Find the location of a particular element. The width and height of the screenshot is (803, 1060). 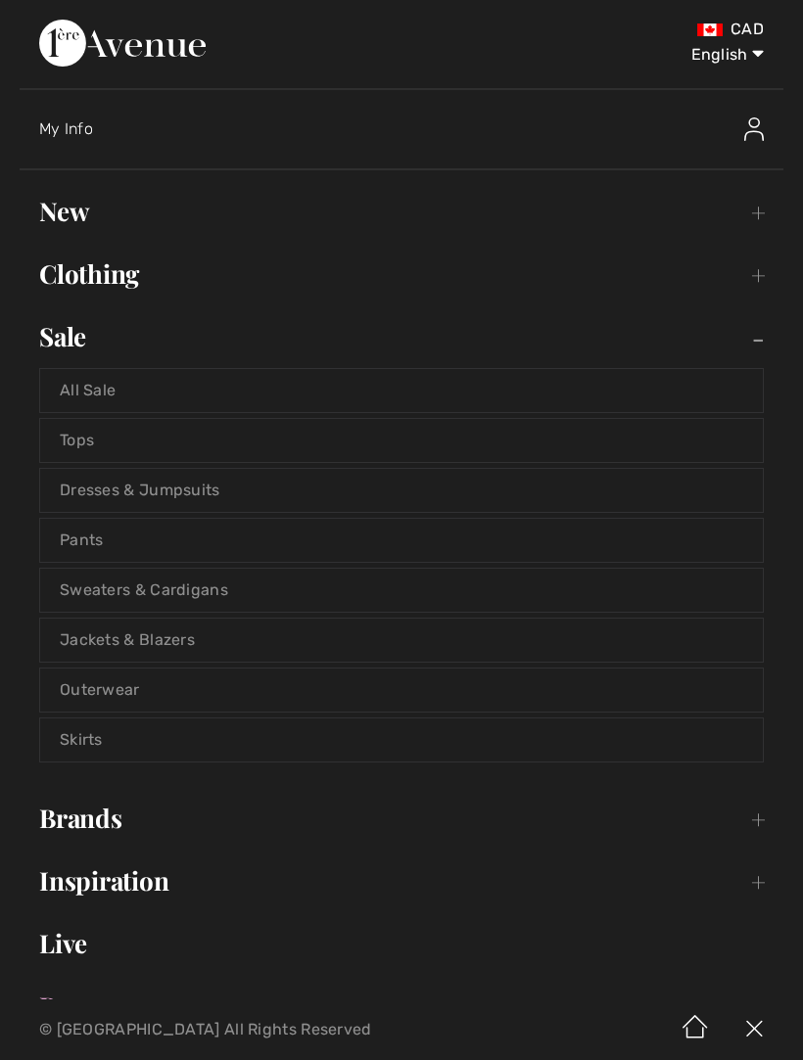

img: X is located at coordinates (754, 1030).